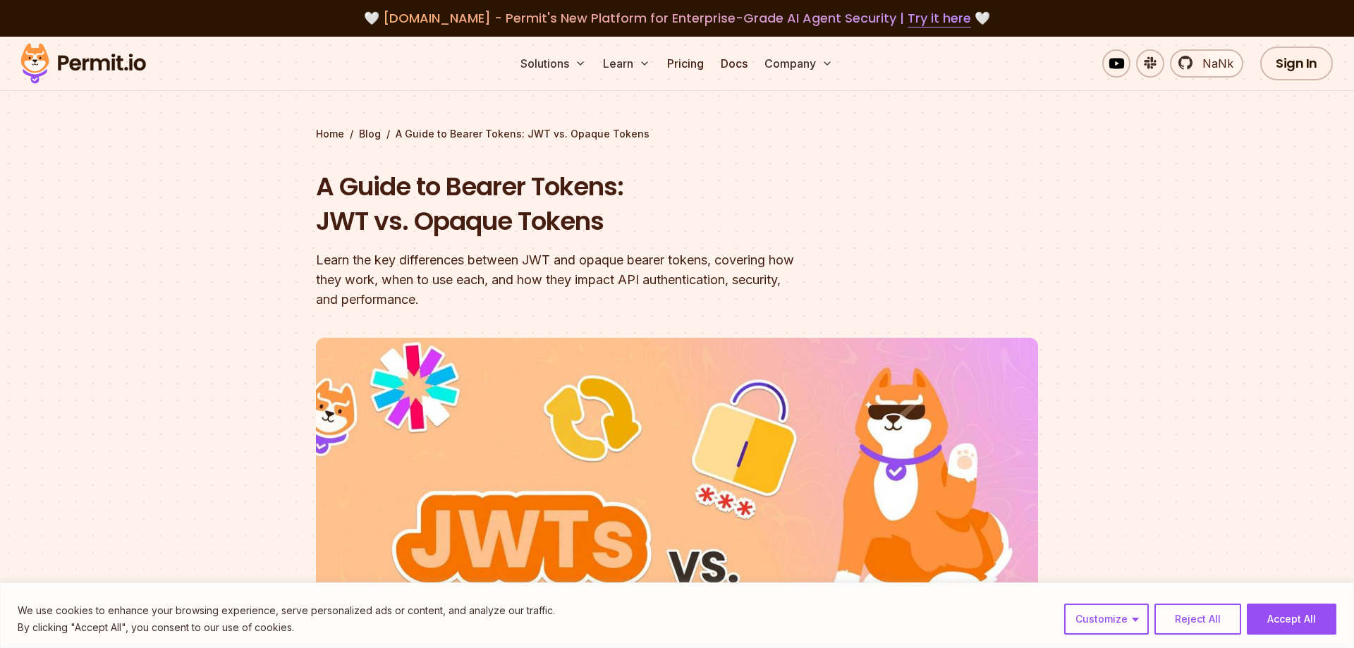 Image resolution: width=1354 pixels, height=648 pixels. Describe the element at coordinates (553, 63) in the screenshot. I see `button: Solutions` at that location.